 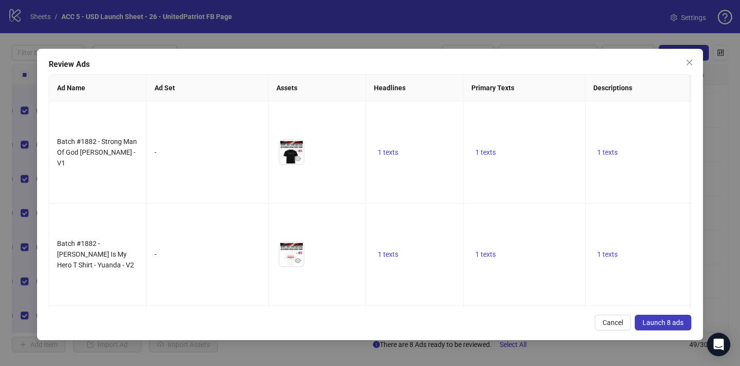 I want to click on div: Open Intercom Messenger, so click(x=719, y=344).